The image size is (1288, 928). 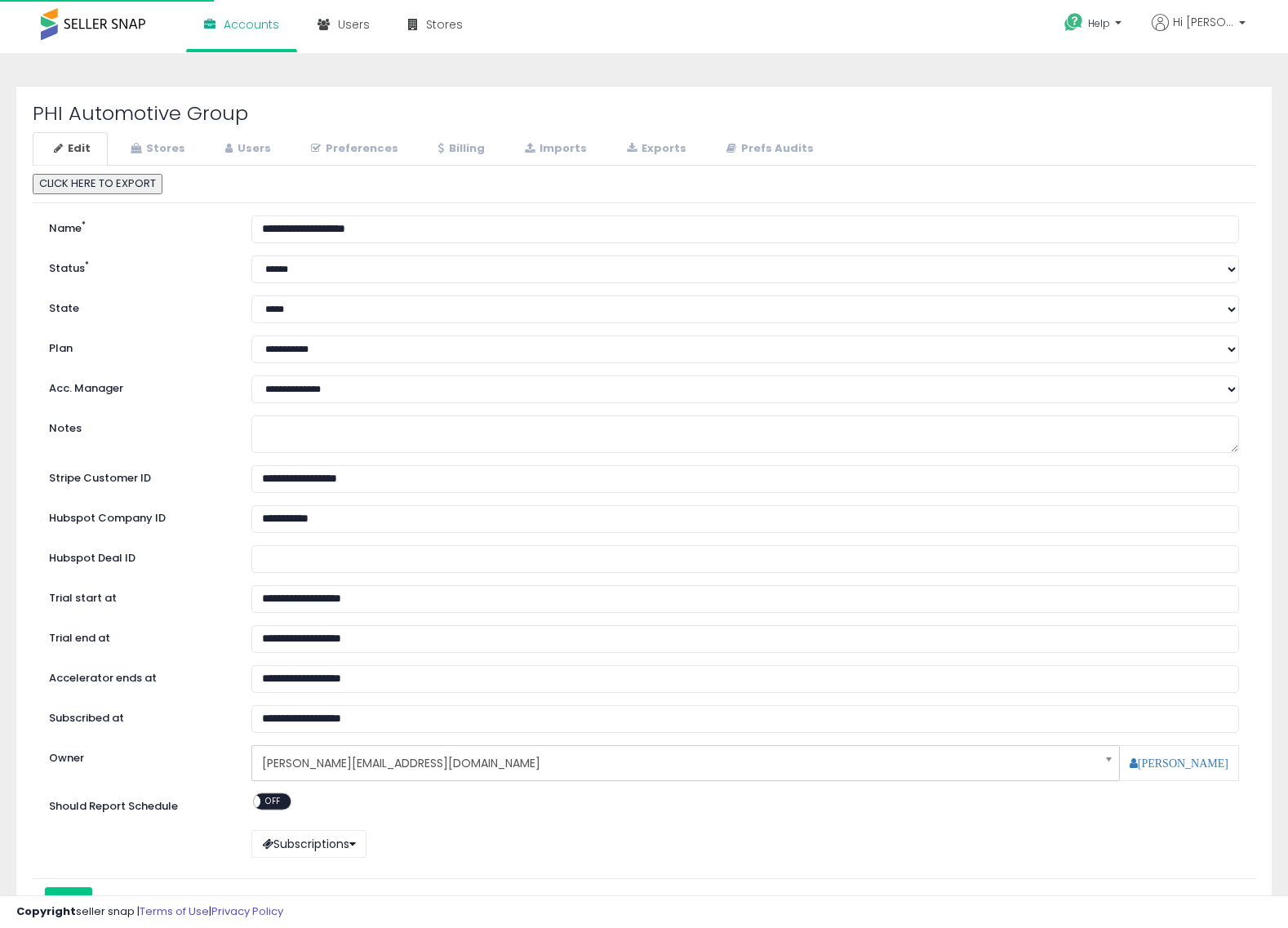 What do you see at coordinates (138, 556) in the screenshot?
I see `label: Hubspot Deal ID` at bounding box center [138, 556].